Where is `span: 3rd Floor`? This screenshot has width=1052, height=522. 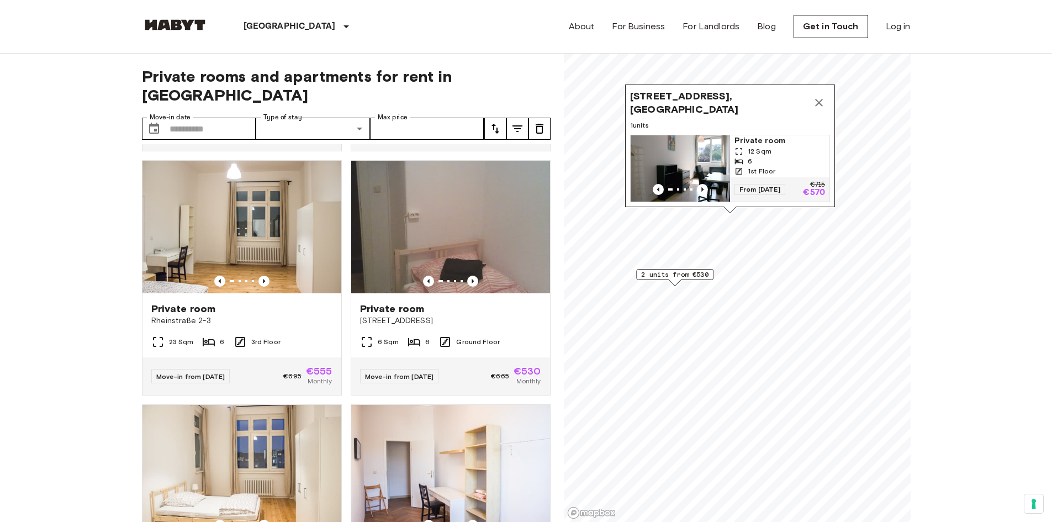 span: 3rd Floor is located at coordinates (266, 342).